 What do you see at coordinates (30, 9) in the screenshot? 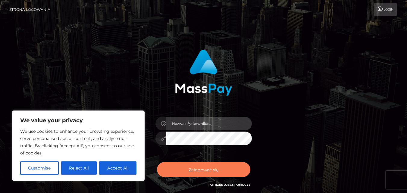
I see `font: Strona logowania` at bounding box center [30, 9].